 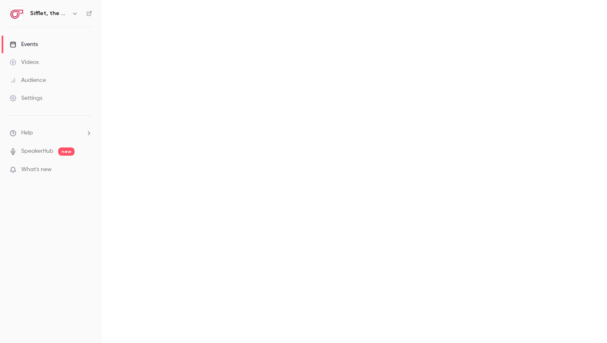 What do you see at coordinates (49, 13) in the screenshot?
I see `h6: Sifflet, the AI-augmented data observability platform built for data teams with business users in...` at bounding box center [49, 13].